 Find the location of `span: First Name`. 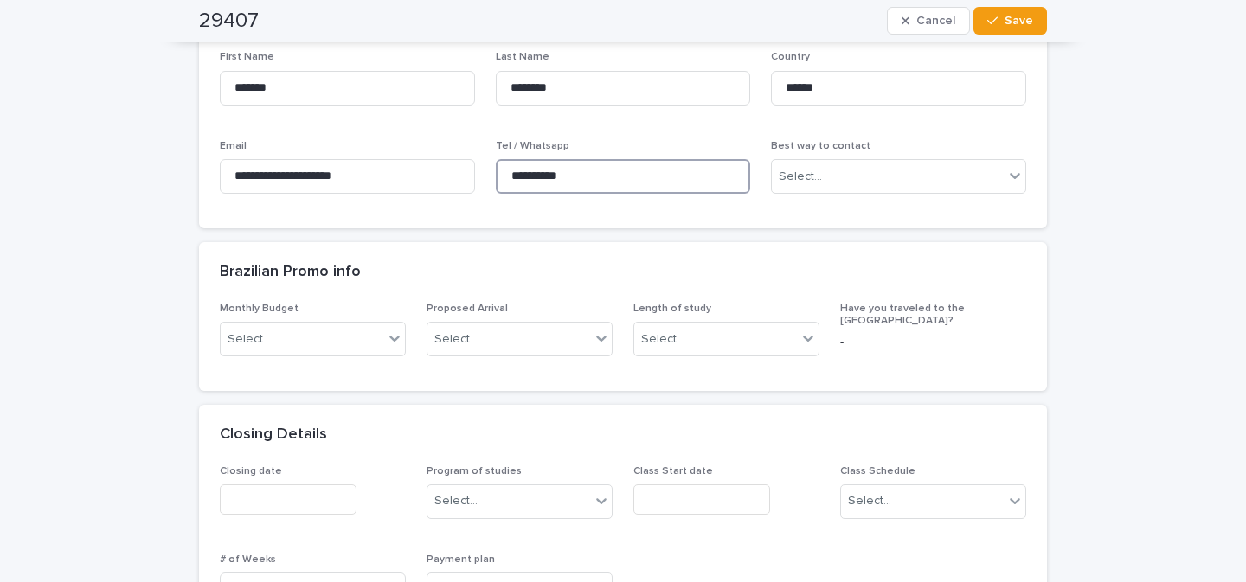

span: First Name is located at coordinates (247, 57).